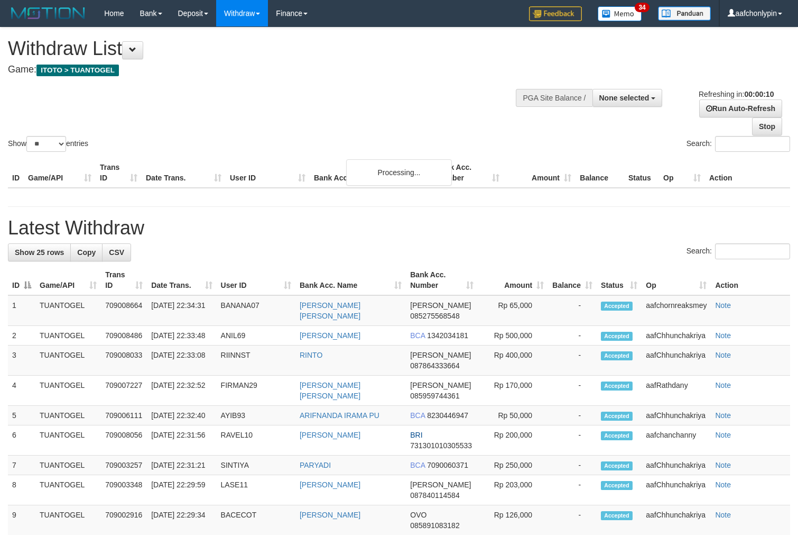 The width and height of the screenshot is (798, 535). Describe the element at coordinates (442, 280) in the screenshot. I see `th: Bank Acc. Number: activate to sort column ascending` at that location.